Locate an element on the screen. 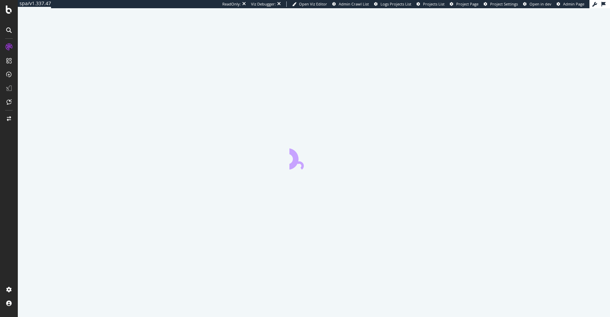  span: Open Viz Editor is located at coordinates (313, 4).